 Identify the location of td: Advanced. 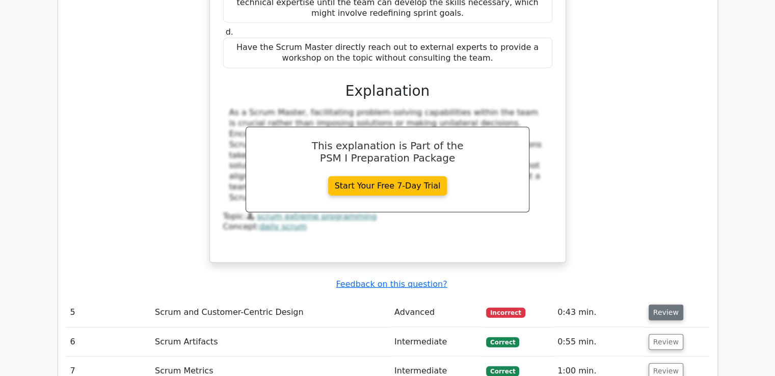
(436, 312).